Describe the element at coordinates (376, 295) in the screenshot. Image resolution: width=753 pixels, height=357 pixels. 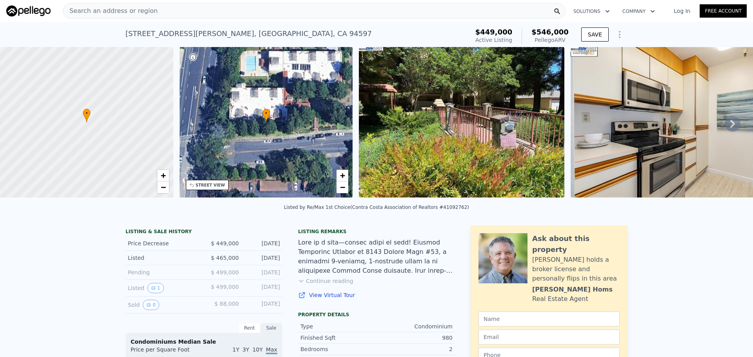
I see `a: View Virtual Tour` at that location.